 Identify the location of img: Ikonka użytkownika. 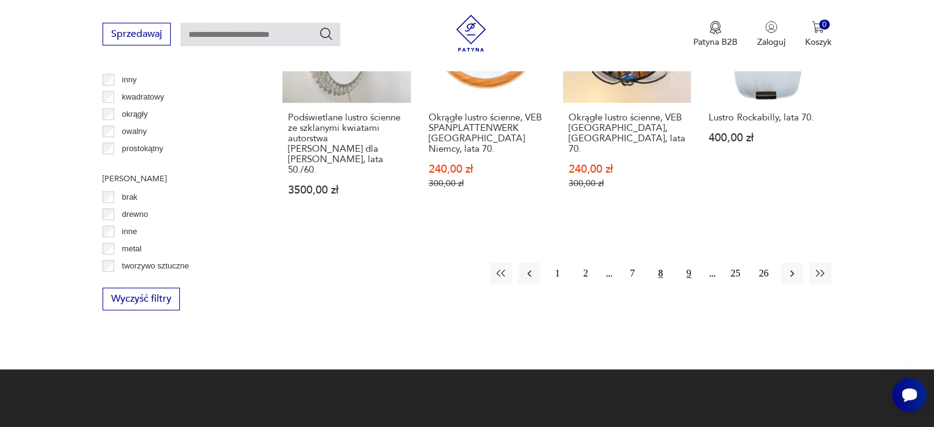
(771, 27).